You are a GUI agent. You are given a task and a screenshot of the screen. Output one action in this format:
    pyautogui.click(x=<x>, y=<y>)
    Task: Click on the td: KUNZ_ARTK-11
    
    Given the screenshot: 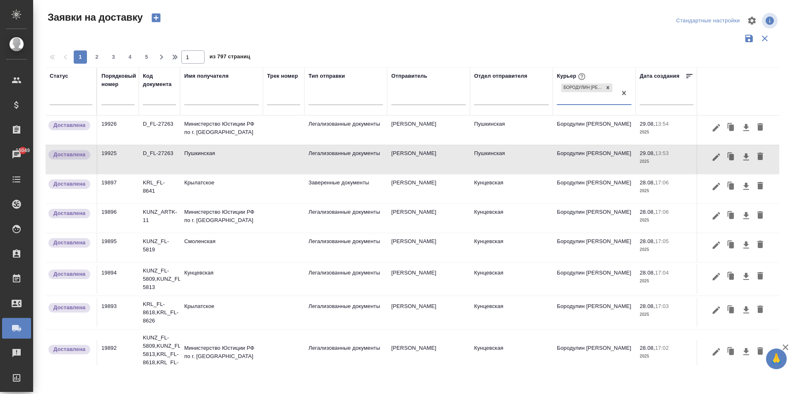 What is the action you would take?
    pyautogui.click(x=159, y=219)
    